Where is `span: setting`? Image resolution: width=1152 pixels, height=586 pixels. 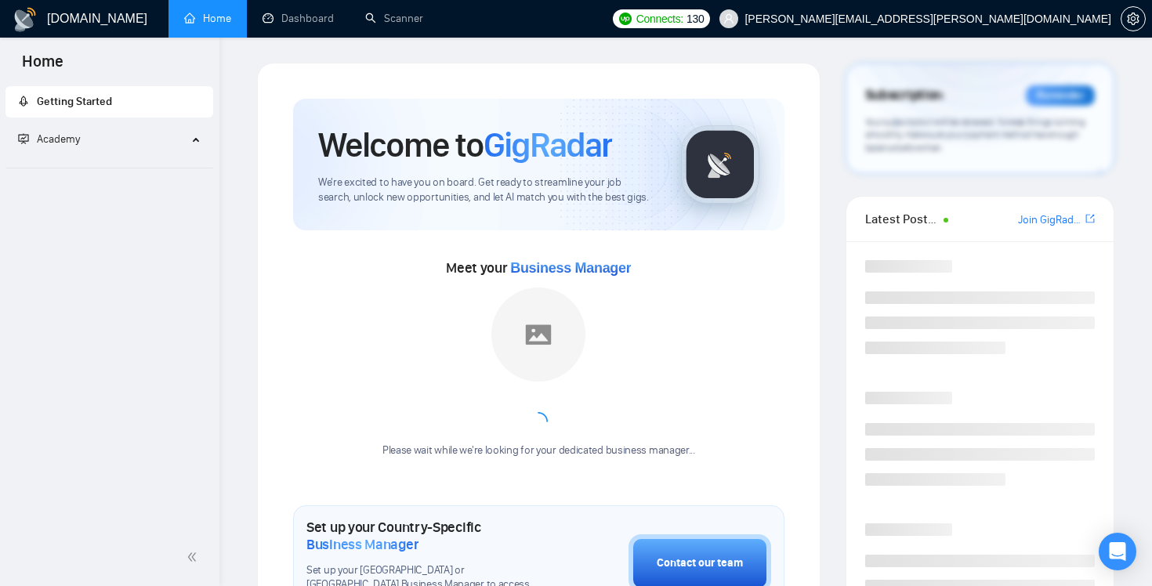 span: setting is located at coordinates (1133, 19).